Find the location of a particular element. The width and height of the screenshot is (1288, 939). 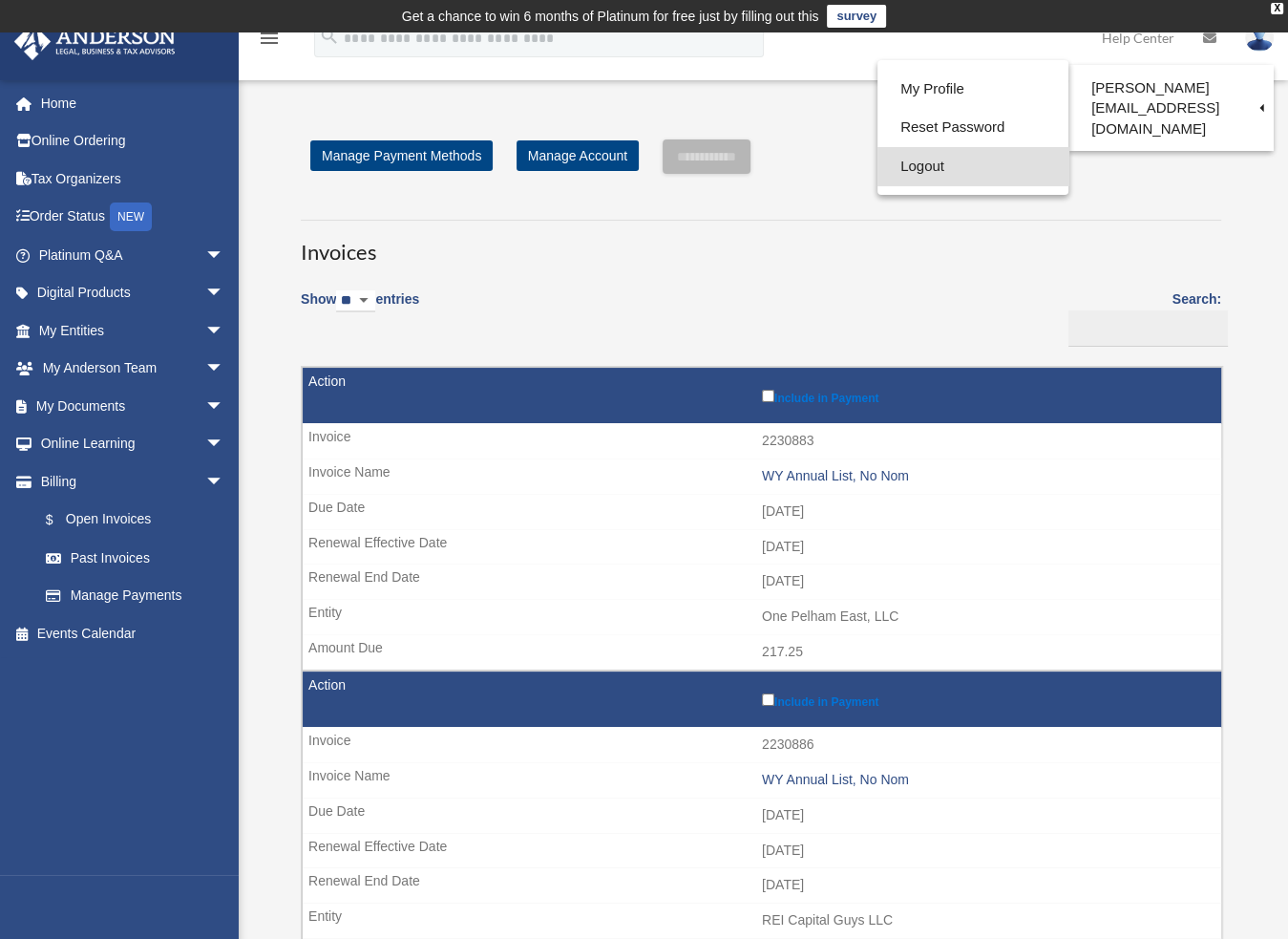

img: User Pic is located at coordinates (1260, 38).